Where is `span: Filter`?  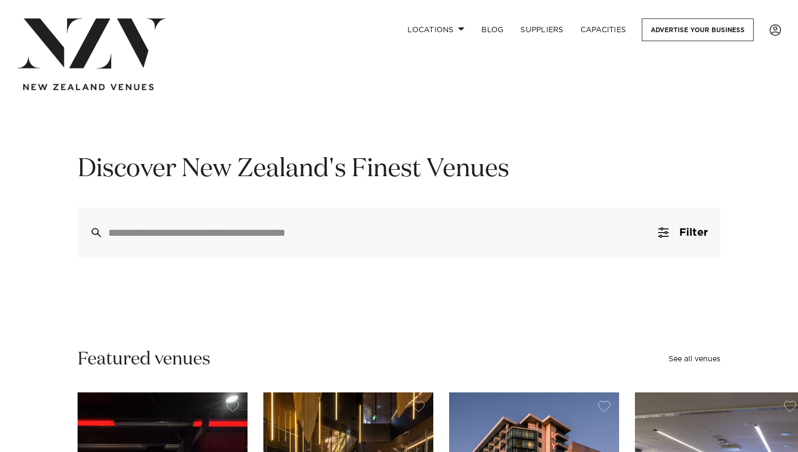 span: Filter is located at coordinates (693, 233).